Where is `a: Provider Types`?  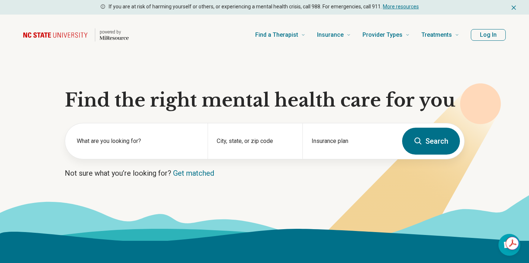 a: Provider Types is located at coordinates (386, 35).